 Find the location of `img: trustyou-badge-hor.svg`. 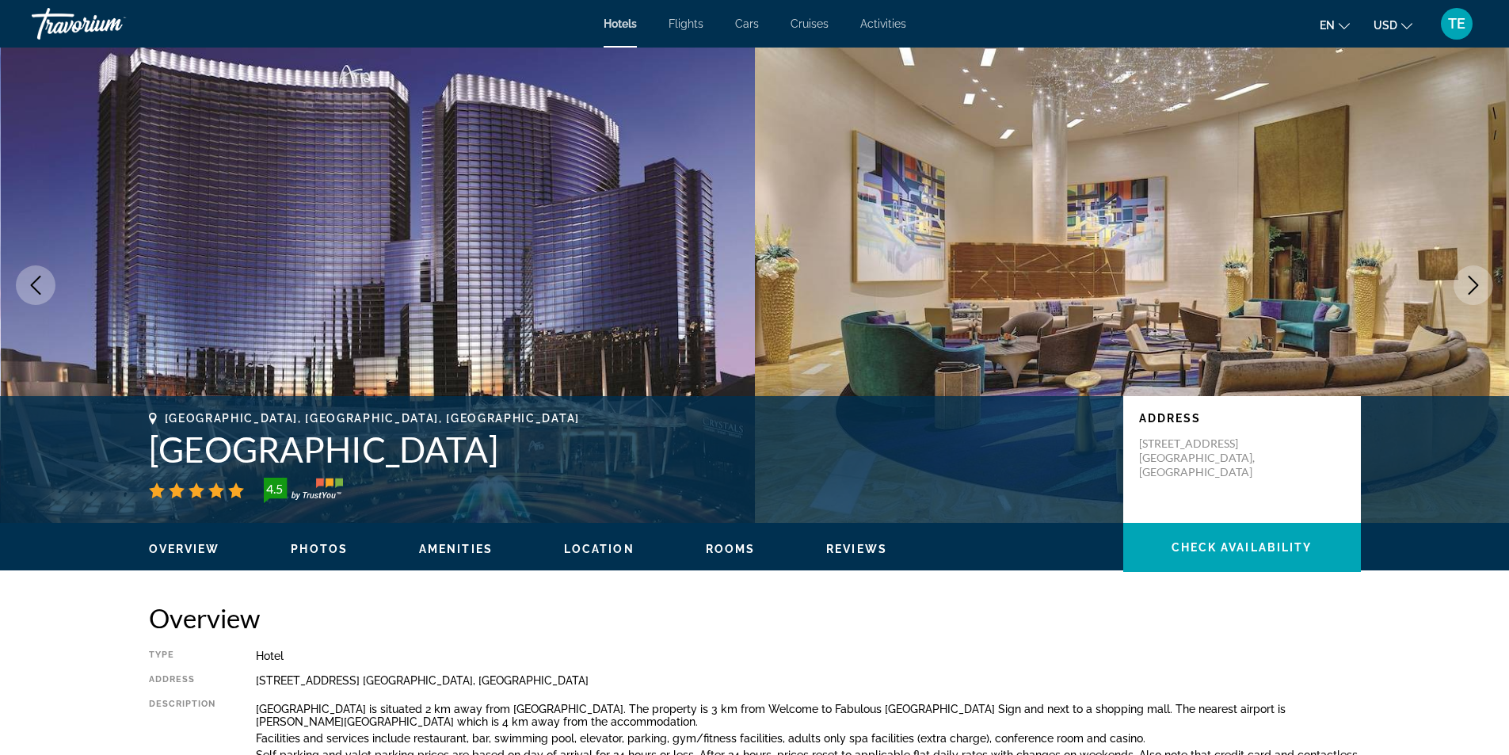

img: trustyou-badge-hor.svg is located at coordinates (303, 490).